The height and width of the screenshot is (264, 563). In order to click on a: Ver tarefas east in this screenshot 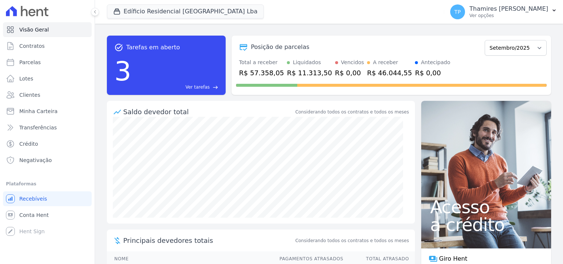, I will do `click(176, 87)`.